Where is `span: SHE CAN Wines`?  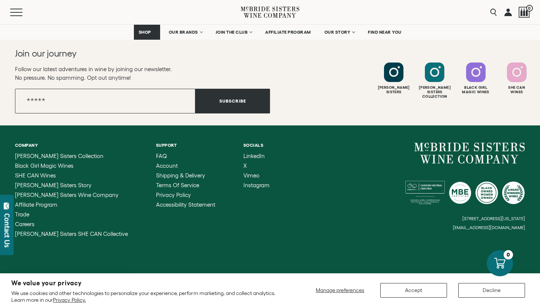 span: SHE CAN Wines is located at coordinates (35, 175).